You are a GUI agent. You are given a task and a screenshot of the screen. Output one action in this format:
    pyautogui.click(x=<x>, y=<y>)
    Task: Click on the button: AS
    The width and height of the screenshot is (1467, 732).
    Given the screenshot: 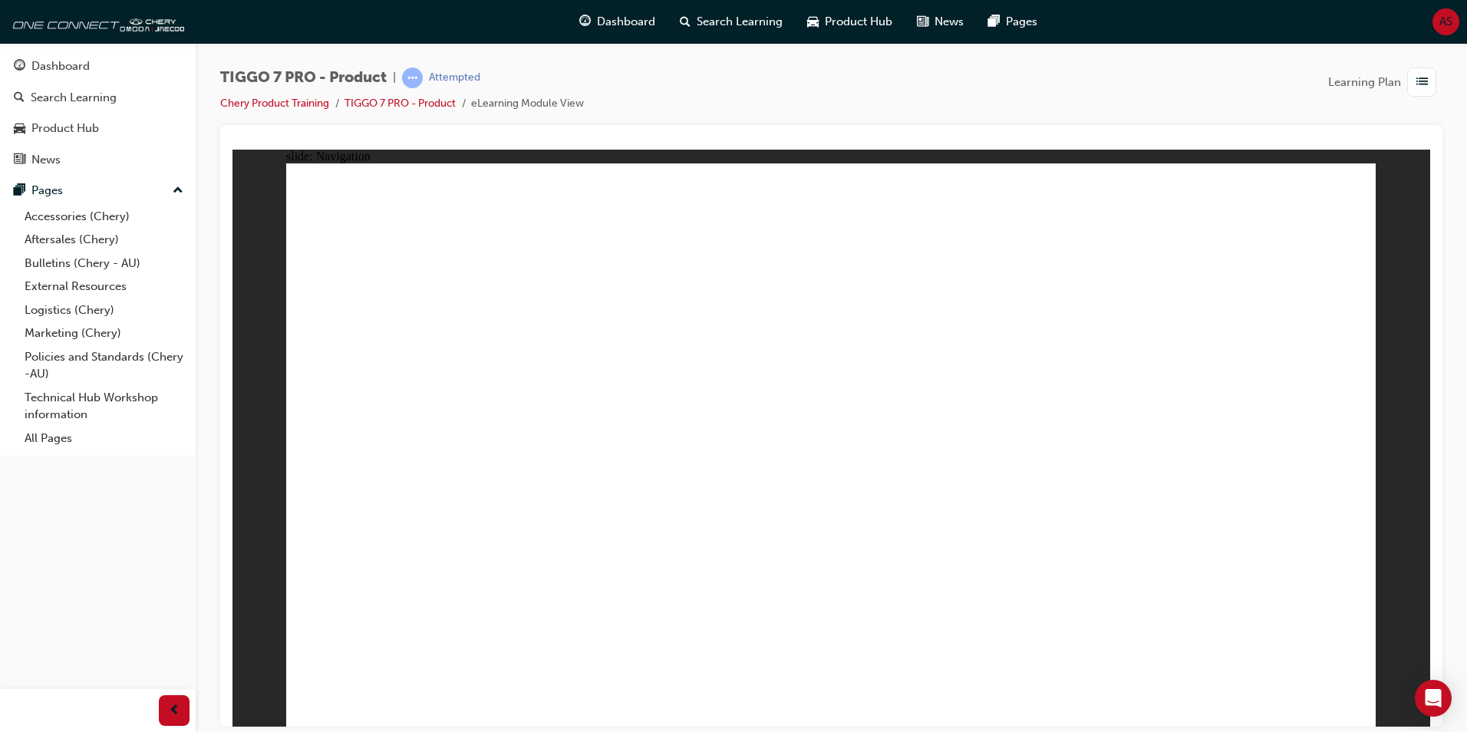 What is the action you would take?
    pyautogui.click(x=1445, y=21)
    